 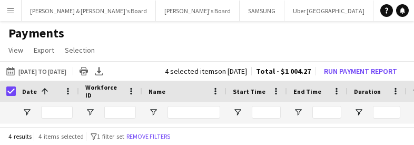 What do you see at coordinates (120, 112) in the screenshot?
I see `input: Workforce ID Filter Input` at bounding box center [120, 112].